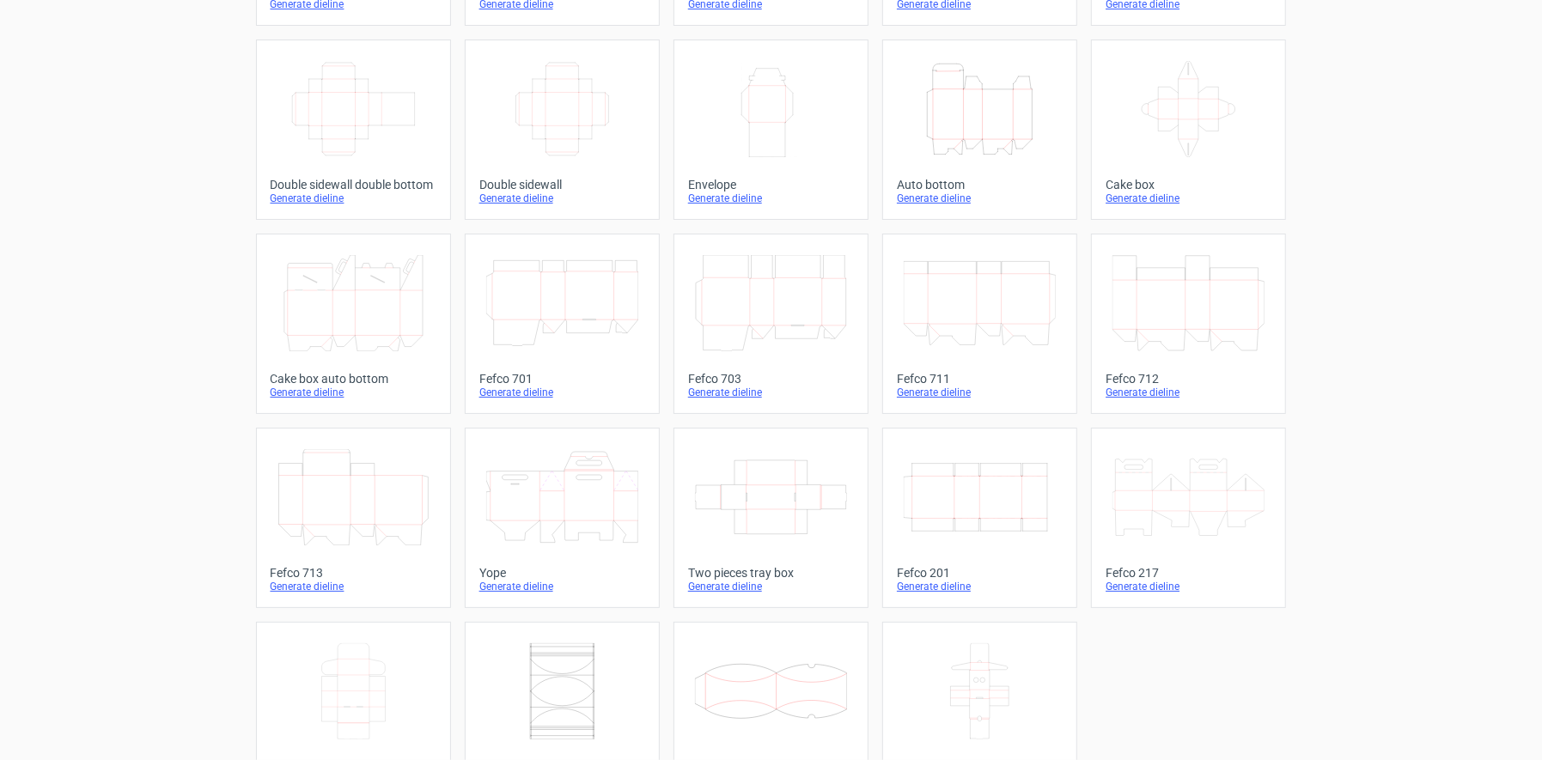 This screenshot has height=760, width=1542. Describe the element at coordinates (353, 130) in the screenshot. I see `a: Double sidewall double bottomGenerate dieline` at that location.